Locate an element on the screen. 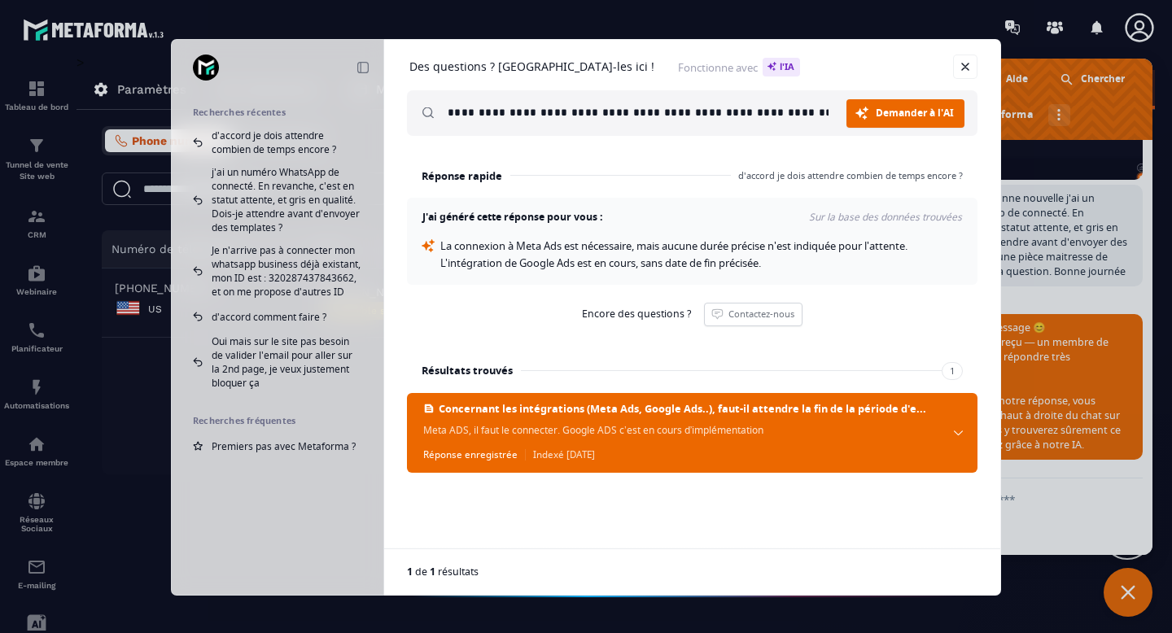 The image size is (1172, 633). span: l'IA is located at coordinates (781, 67).